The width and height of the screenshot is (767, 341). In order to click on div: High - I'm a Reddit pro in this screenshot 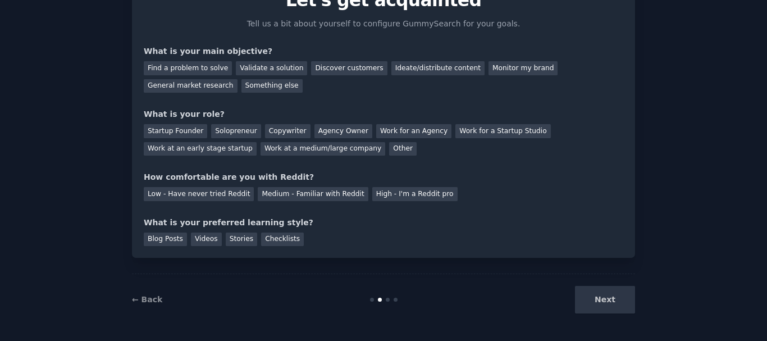, I will do `click(415, 194)`.